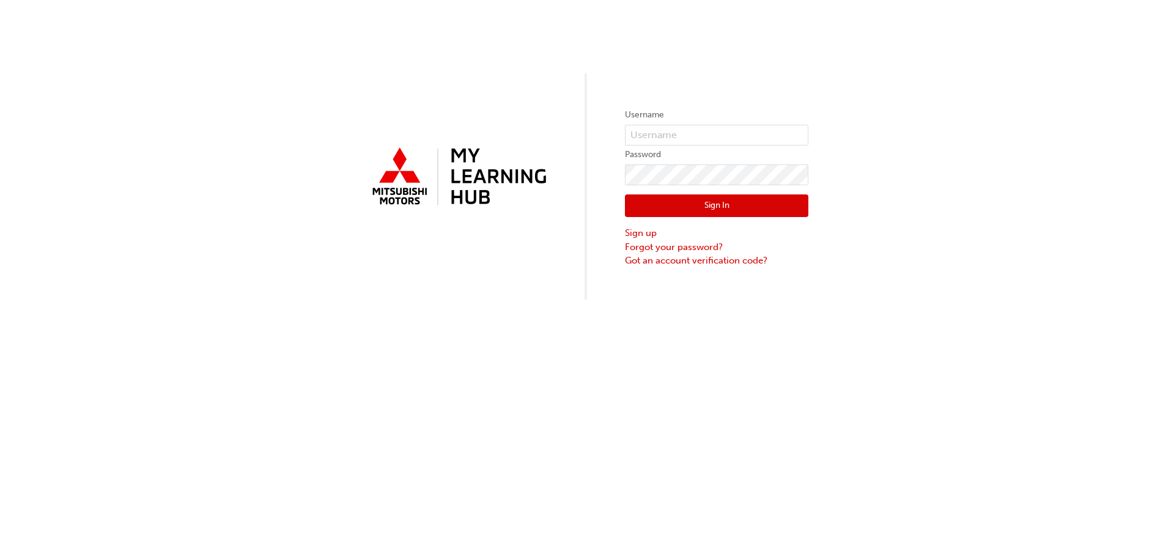 Image resolution: width=1174 pixels, height=557 pixels. Describe the element at coordinates (457, 177) in the screenshot. I see `img: mmal` at that location.